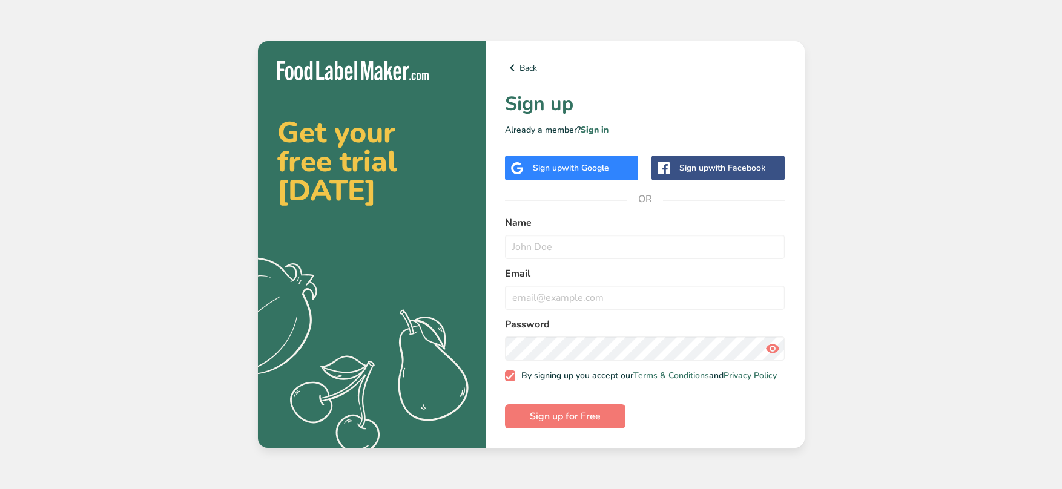 The image size is (1062, 489). Describe the element at coordinates (595, 130) in the screenshot. I see `a: Sign in` at that location.